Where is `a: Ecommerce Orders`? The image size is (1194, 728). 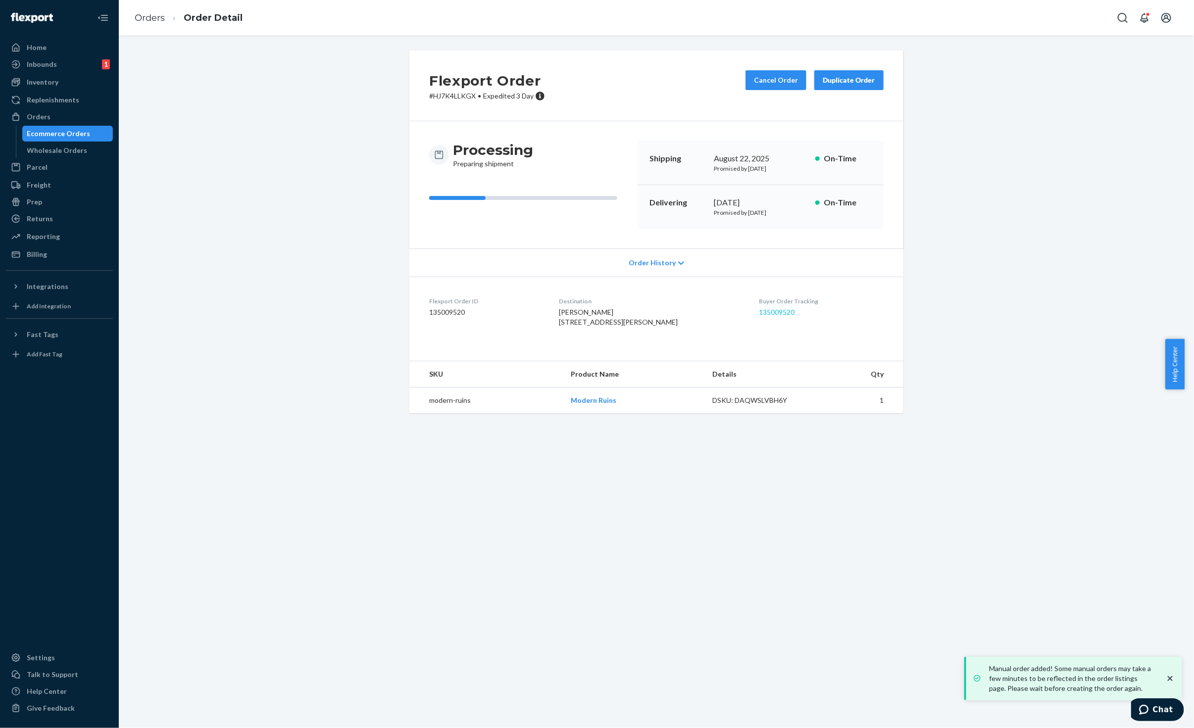 a: Ecommerce Orders is located at coordinates (68, 134).